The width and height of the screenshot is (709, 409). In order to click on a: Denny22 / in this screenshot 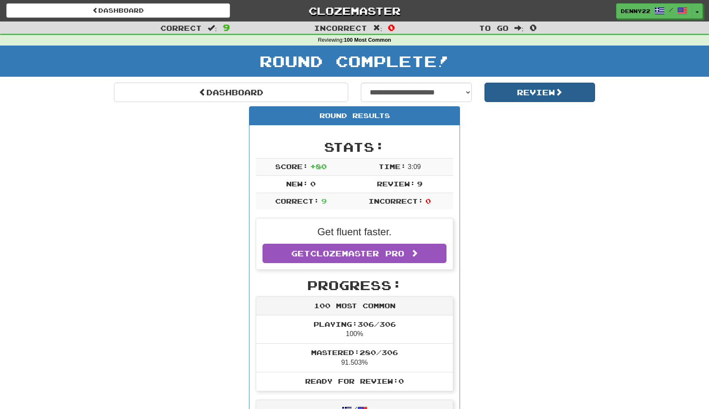, I will do `click(654, 11)`.